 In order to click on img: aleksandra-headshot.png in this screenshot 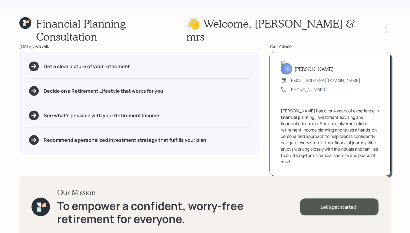, I will do `click(286, 67)`.